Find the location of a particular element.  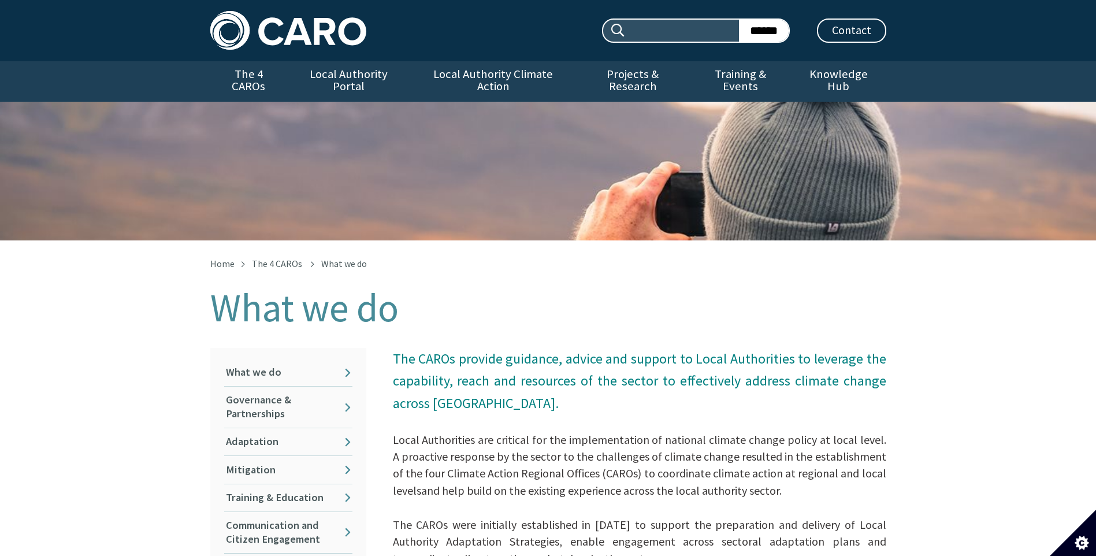

a: Projects & Research is located at coordinates (633, 81).